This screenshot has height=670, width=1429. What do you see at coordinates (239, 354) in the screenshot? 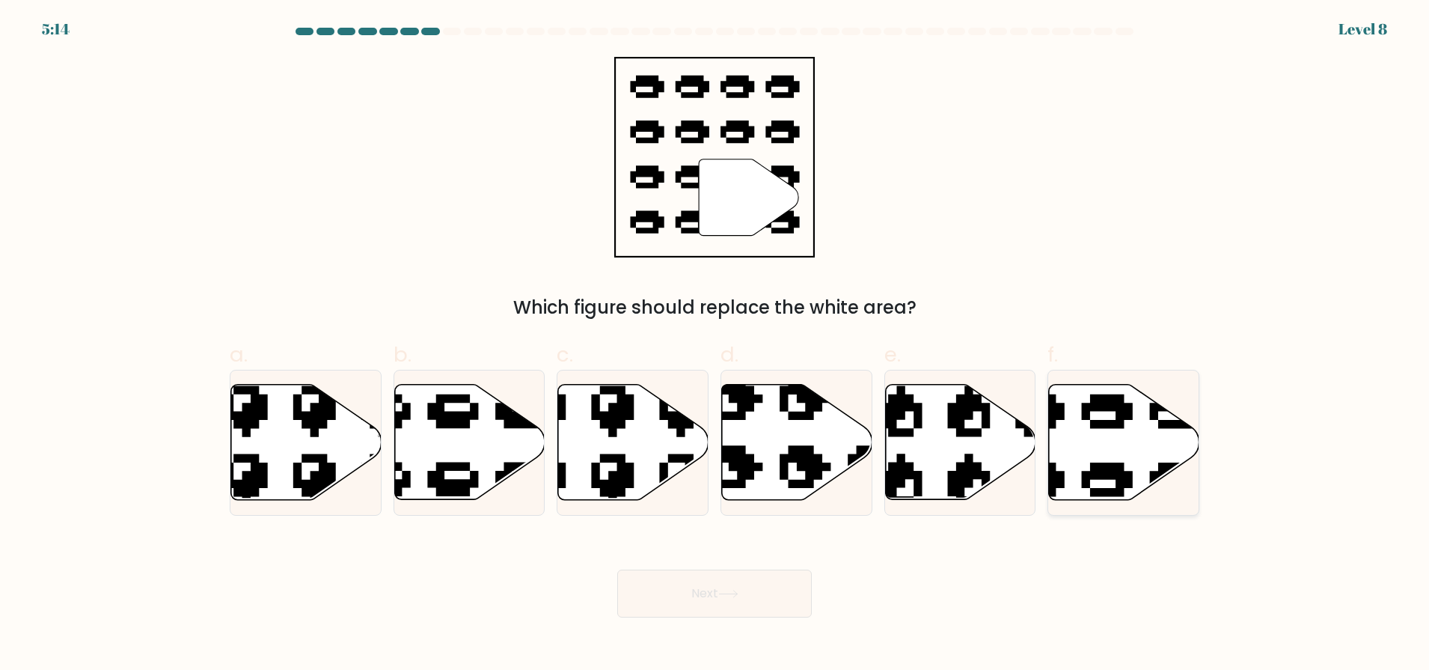
I see `span: a.` at bounding box center [239, 354].